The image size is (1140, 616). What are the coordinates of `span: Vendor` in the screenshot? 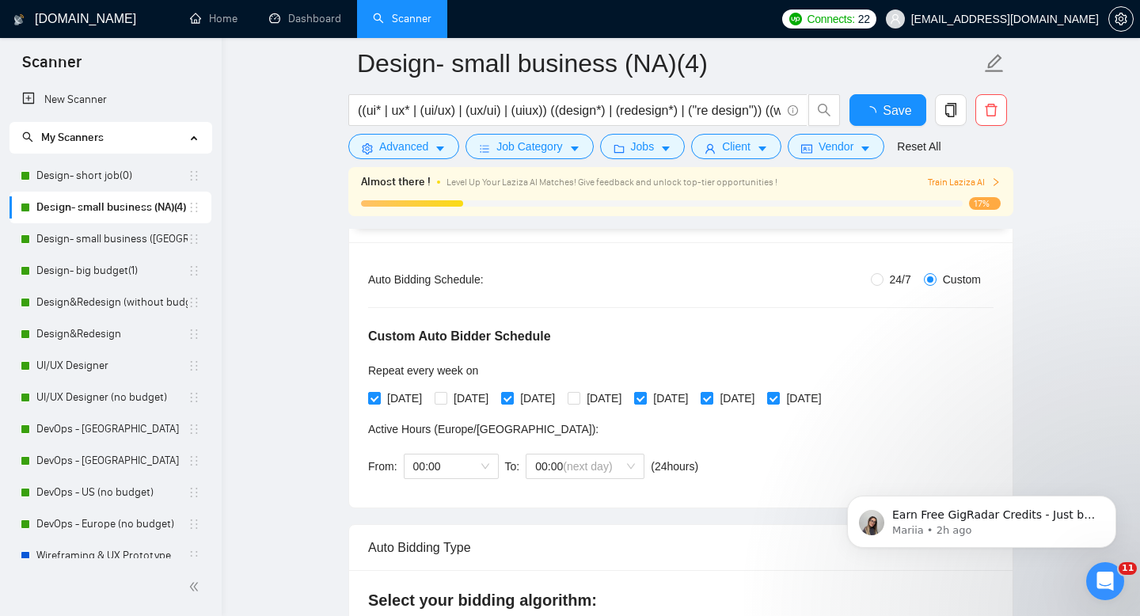 It's located at (836, 146).